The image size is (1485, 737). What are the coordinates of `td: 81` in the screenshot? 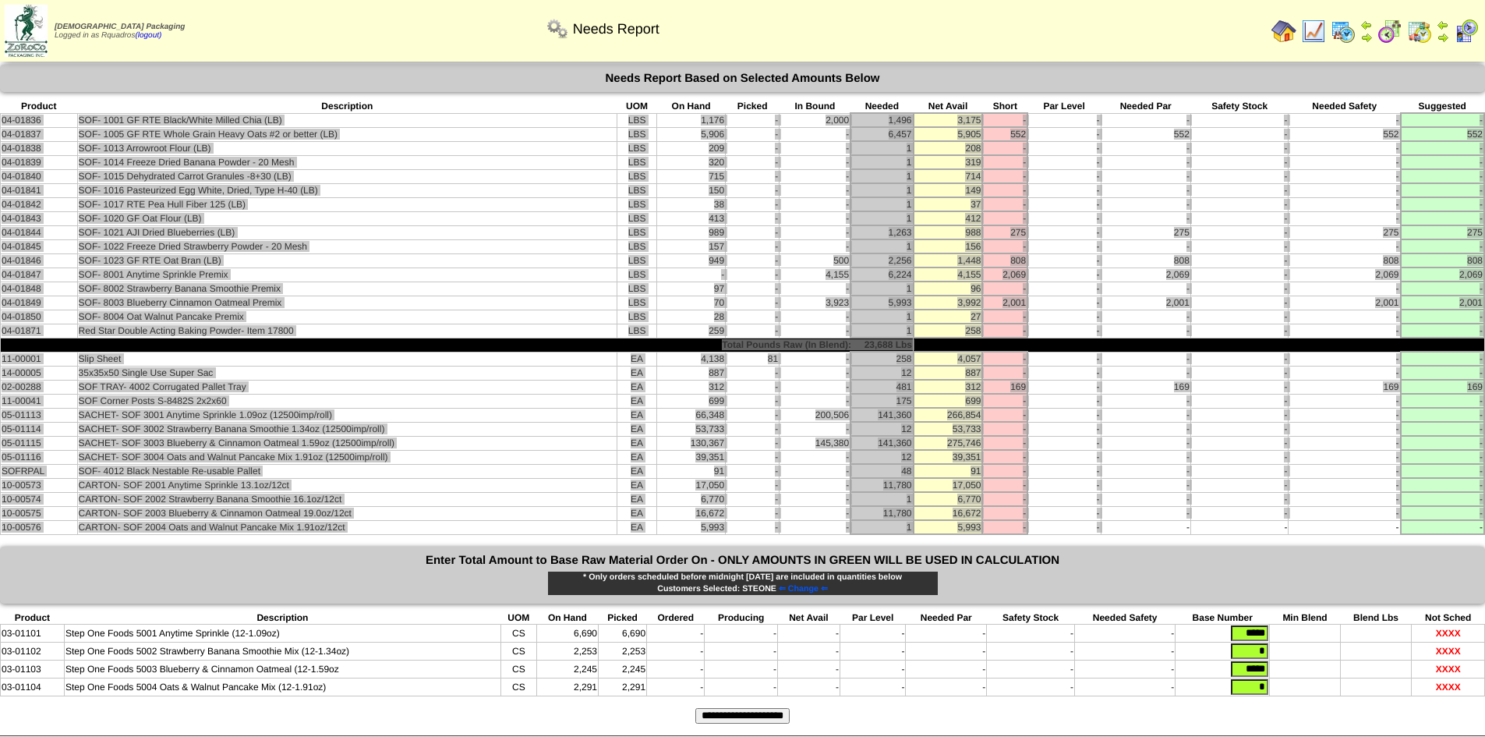 It's located at (752, 359).